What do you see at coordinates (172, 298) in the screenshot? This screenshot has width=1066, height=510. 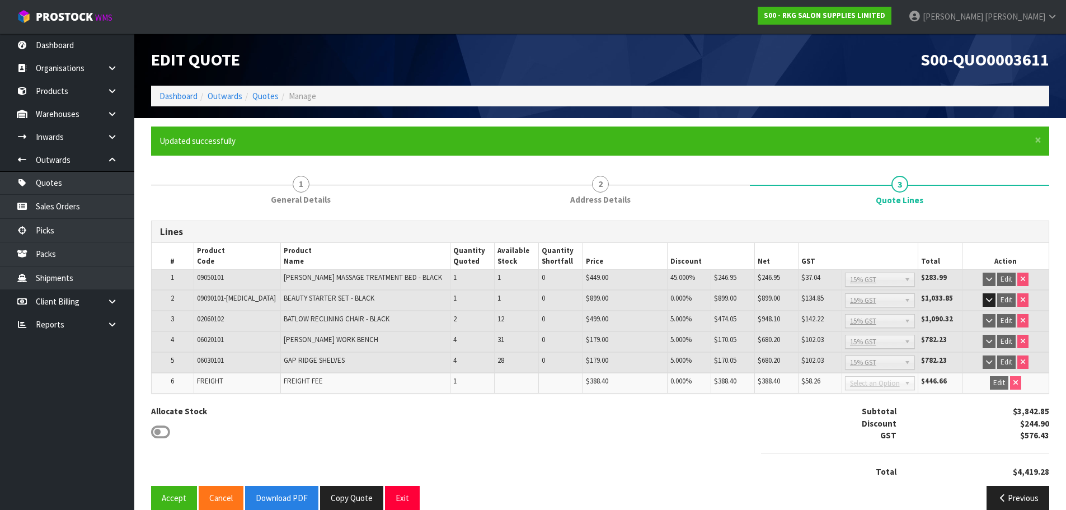 I see `span: 2` at bounding box center [172, 298].